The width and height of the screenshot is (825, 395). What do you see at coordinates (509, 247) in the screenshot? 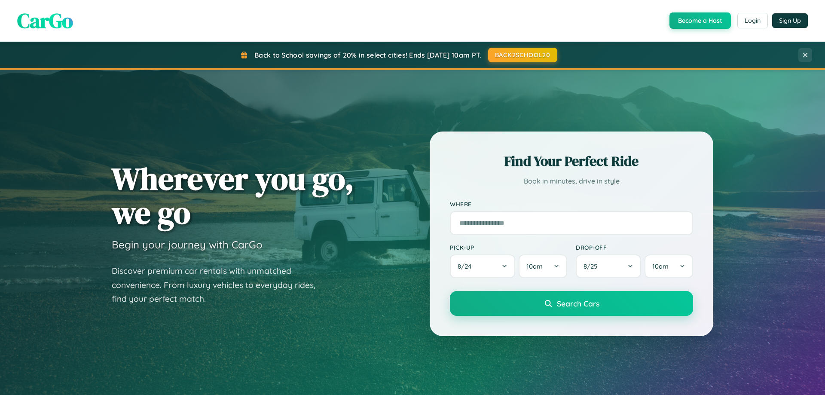
I see `label: Pick-up` at bounding box center [509, 247].